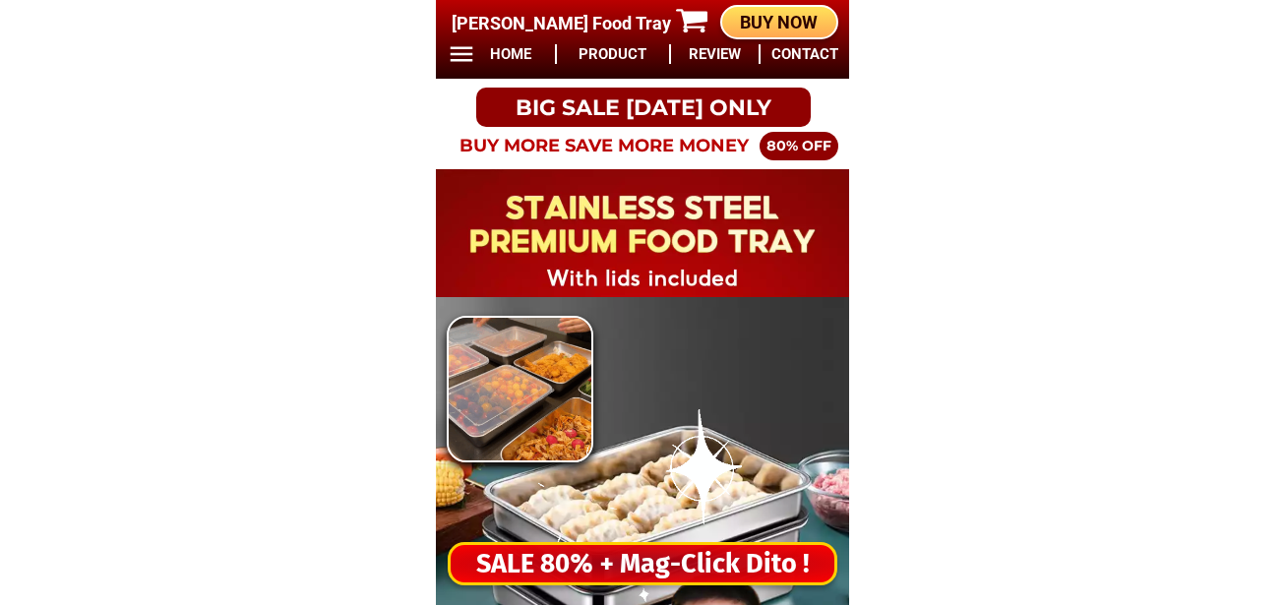  Describe the element at coordinates (715, 54) in the screenshot. I see `h6: REVIEW` at that location.